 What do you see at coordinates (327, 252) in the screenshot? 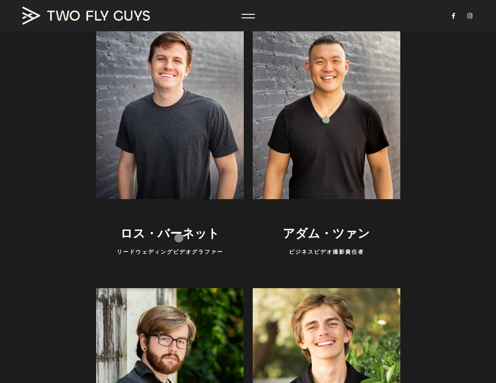
I see `span: ビジネスビデオ撮影責任者` at bounding box center [327, 252].